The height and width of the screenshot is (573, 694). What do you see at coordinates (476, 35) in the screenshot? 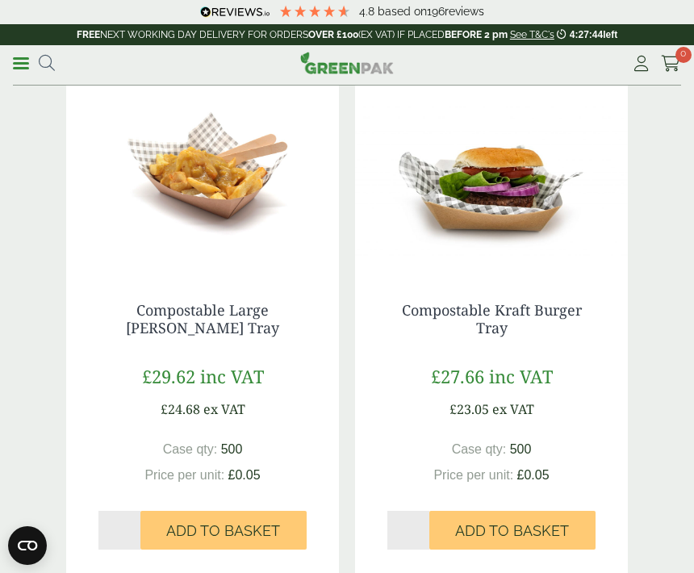
I see `strong: BEFORE 2 pm` at bounding box center [476, 35].